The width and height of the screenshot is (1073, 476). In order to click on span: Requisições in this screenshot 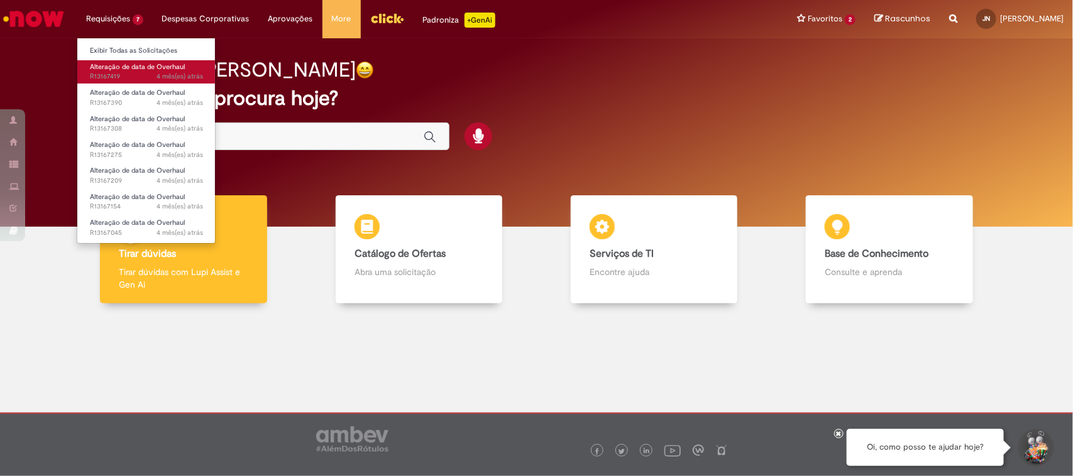, I will do `click(108, 19)`.